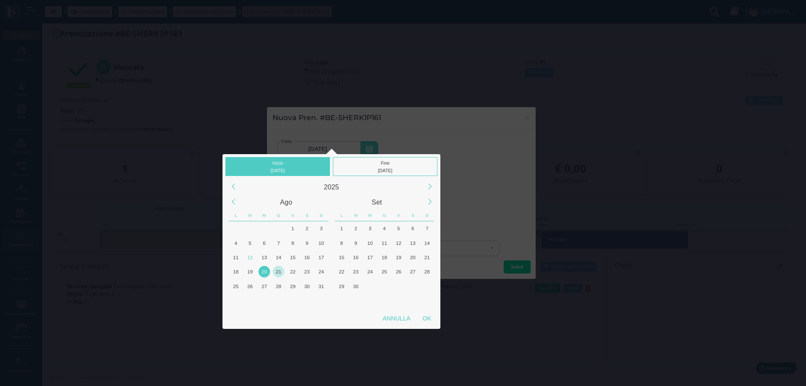 The height and width of the screenshot is (386, 806). I want to click on div: Mercoledì, Settembre 17, so click(370, 257).